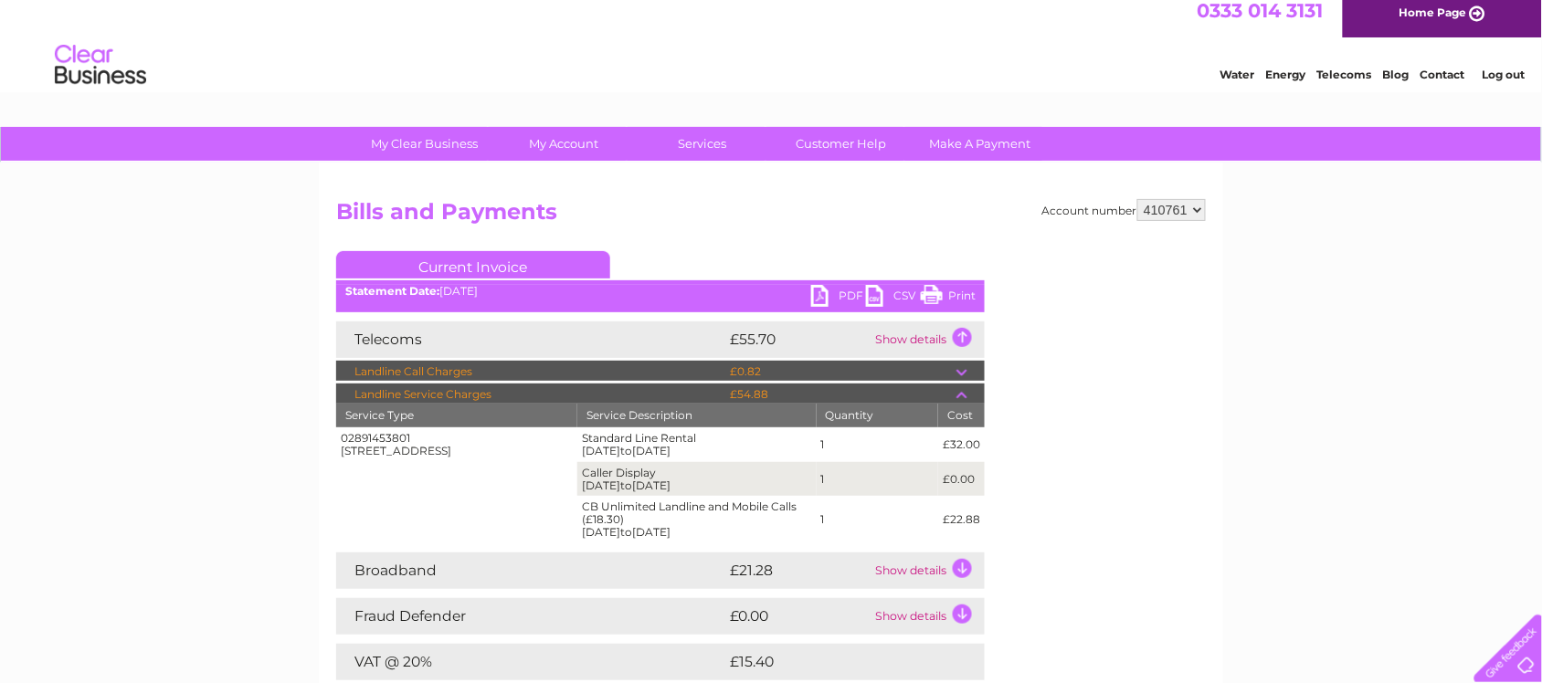 The height and width of the screenshot is (683, 1542). Describe the element at coordinates (1123, 210) in the screenshot. I see `div: Account number` at that location.